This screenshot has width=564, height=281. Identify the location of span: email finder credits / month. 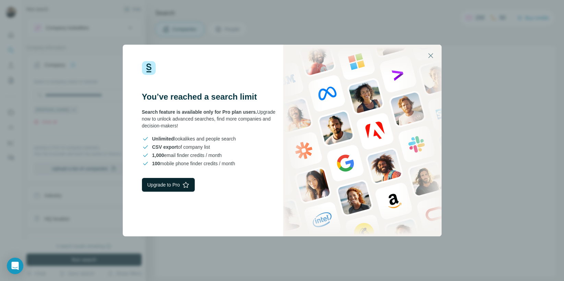
(187, 155).